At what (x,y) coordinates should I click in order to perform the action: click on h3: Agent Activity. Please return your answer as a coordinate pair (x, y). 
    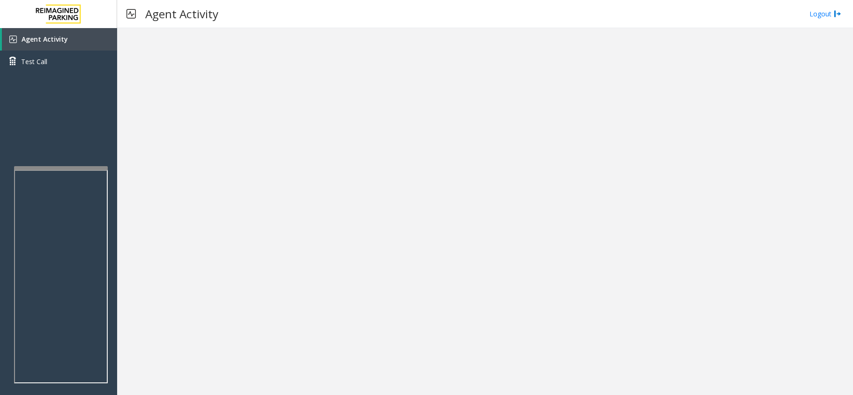
    Looking at the image, I should click on (182, 14).